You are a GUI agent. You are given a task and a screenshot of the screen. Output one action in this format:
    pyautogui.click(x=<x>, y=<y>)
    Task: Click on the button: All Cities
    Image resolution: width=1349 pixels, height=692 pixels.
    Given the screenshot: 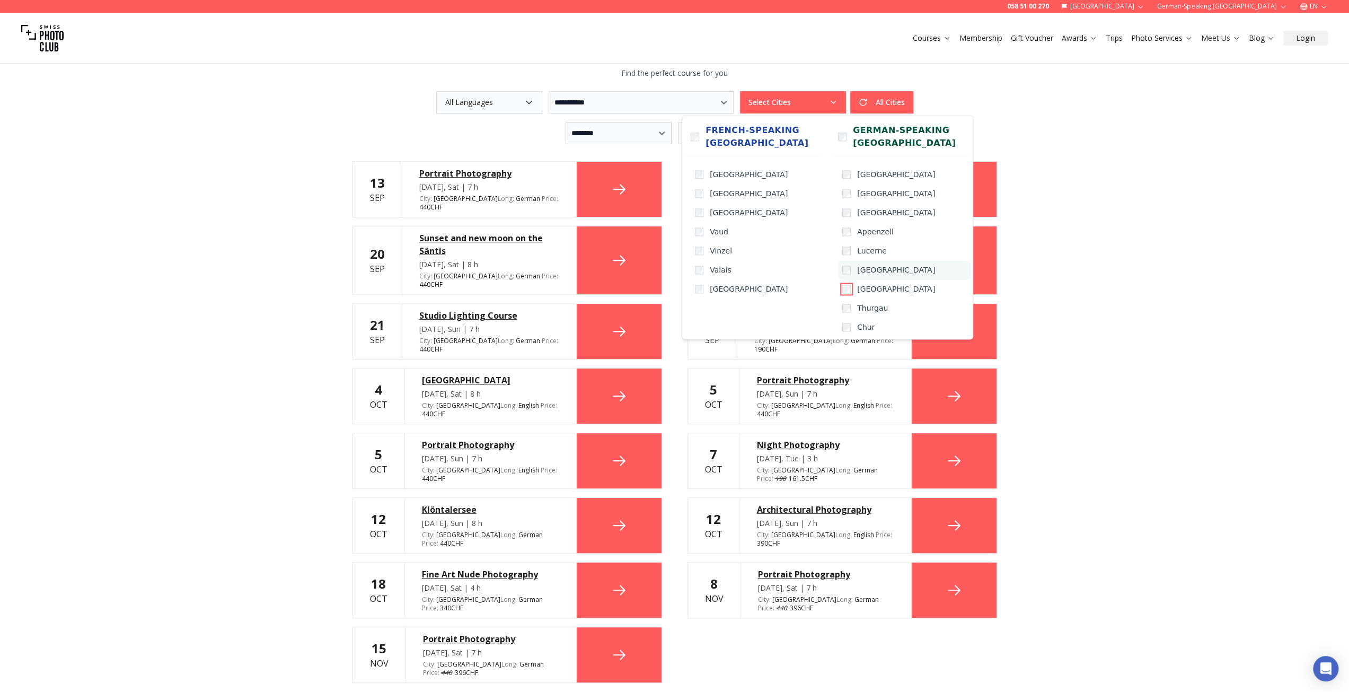 What is the action you would take?
    pyautogui.click(x=882, y=102)
    